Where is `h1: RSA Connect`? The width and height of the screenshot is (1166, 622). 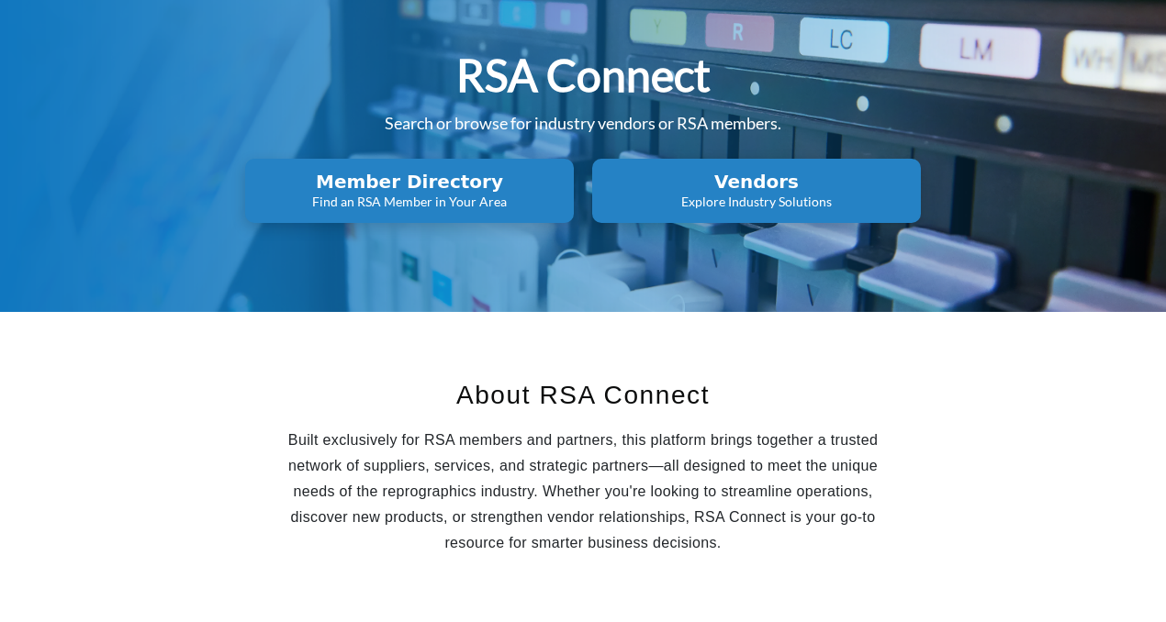
h1: RSA Connect is located at coordinates (583, 75).